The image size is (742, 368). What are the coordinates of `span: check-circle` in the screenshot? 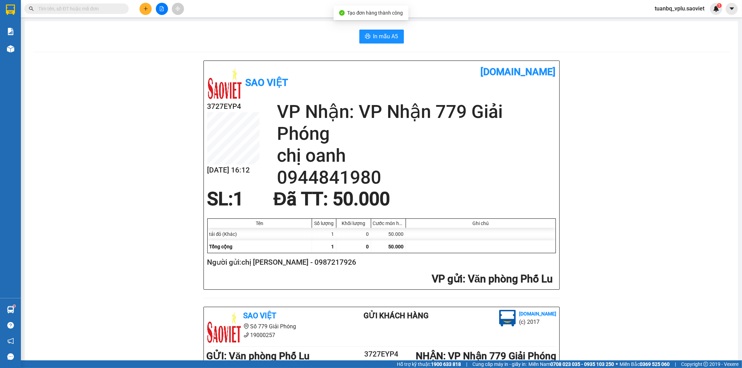 It's located at (342, 13).